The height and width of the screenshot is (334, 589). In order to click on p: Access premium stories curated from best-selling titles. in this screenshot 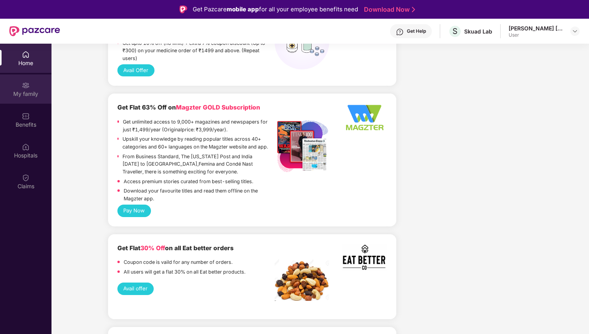, I will do `click(188, 182)`.